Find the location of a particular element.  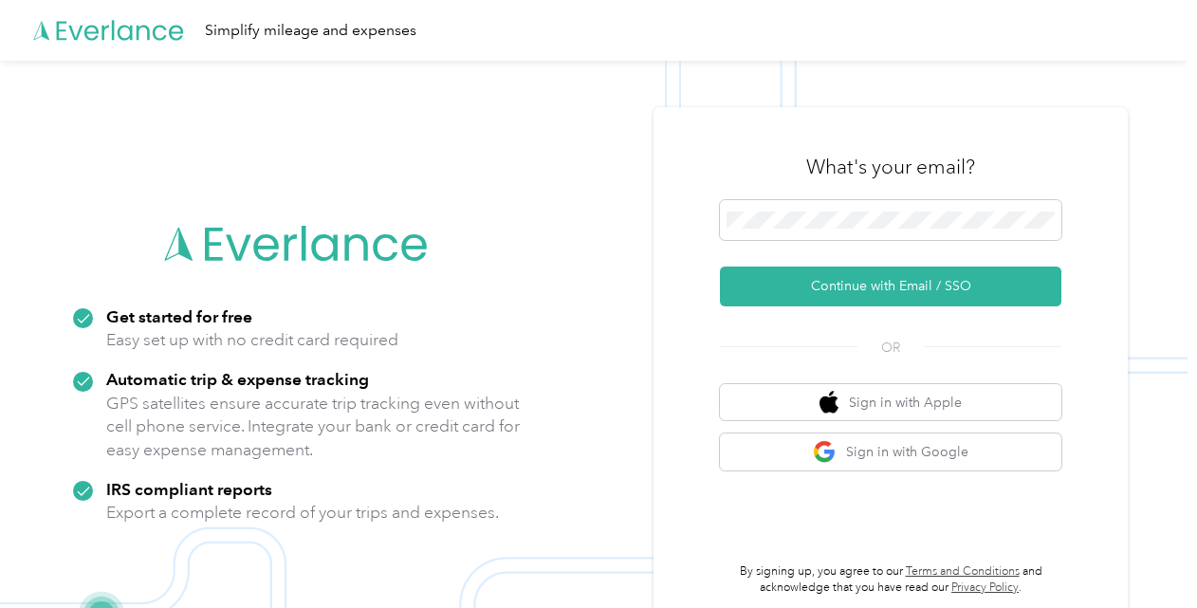

a: Terms and Conditions is located at coordinates (962, 571).